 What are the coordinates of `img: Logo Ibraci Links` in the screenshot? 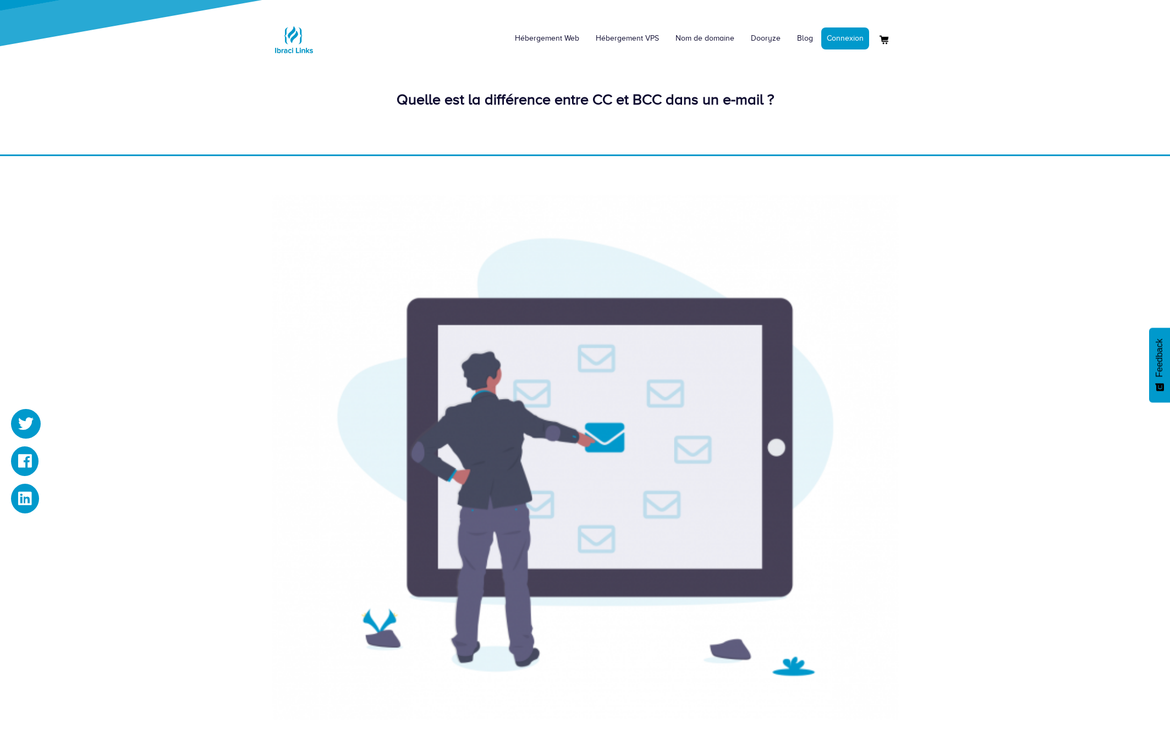 It's located at (294, 40).